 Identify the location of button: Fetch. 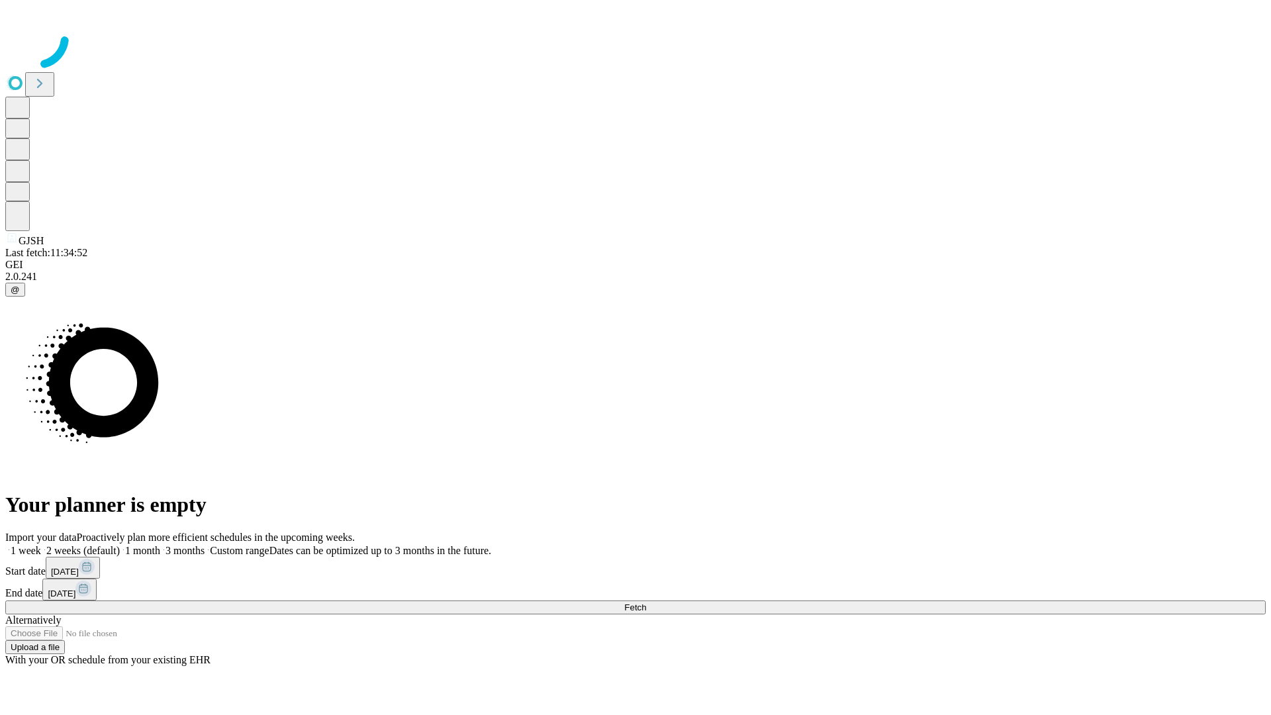
(635, 607).